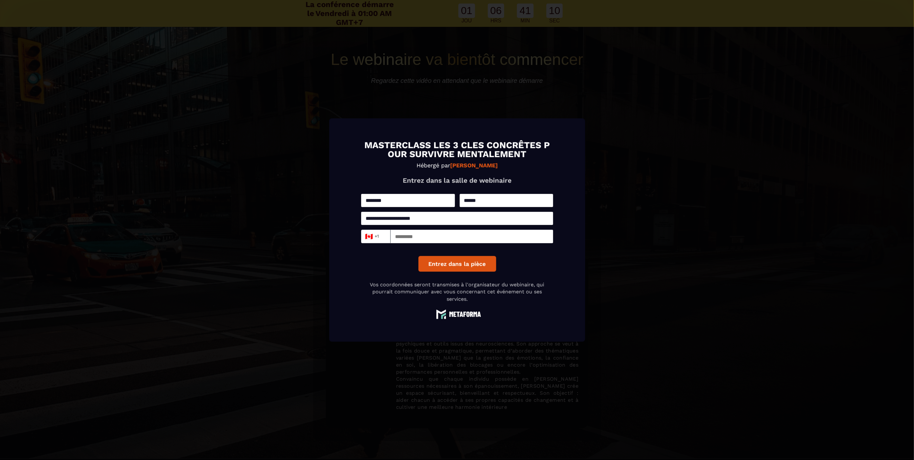  I want to click on p: Hébergé par, so click(457, 165).